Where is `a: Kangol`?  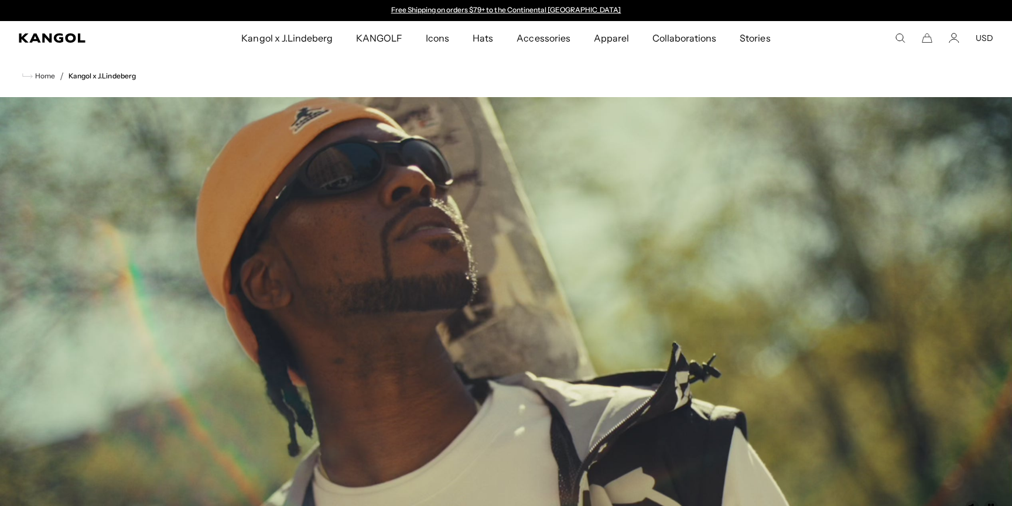
a: Kangol is located at coordinates (89, 38).